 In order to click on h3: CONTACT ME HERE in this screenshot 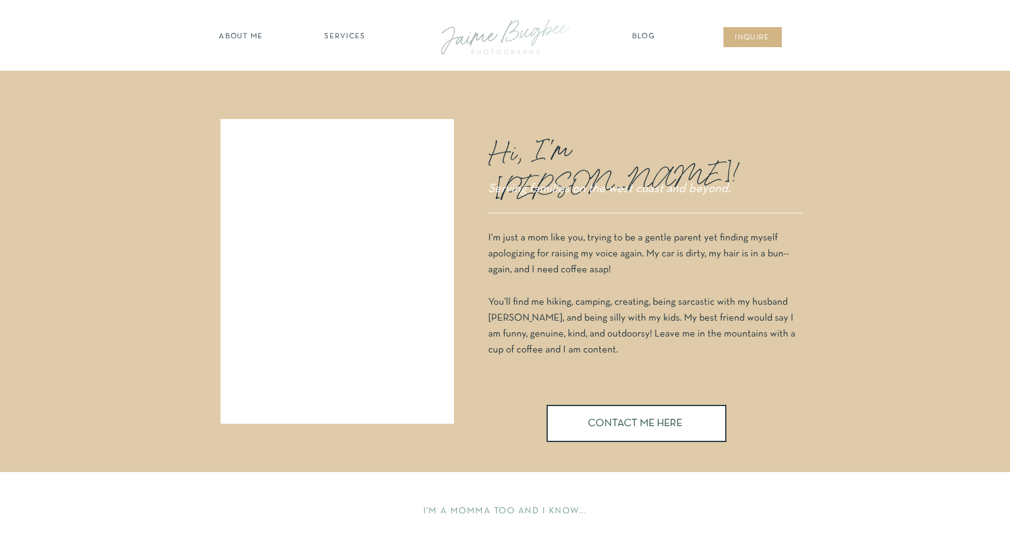, I will do `click(636, 425)`.